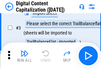 Image resolution: width=101 pixels, height=69 pixels. I want to click on img: Settings menu, so click(91, 7).